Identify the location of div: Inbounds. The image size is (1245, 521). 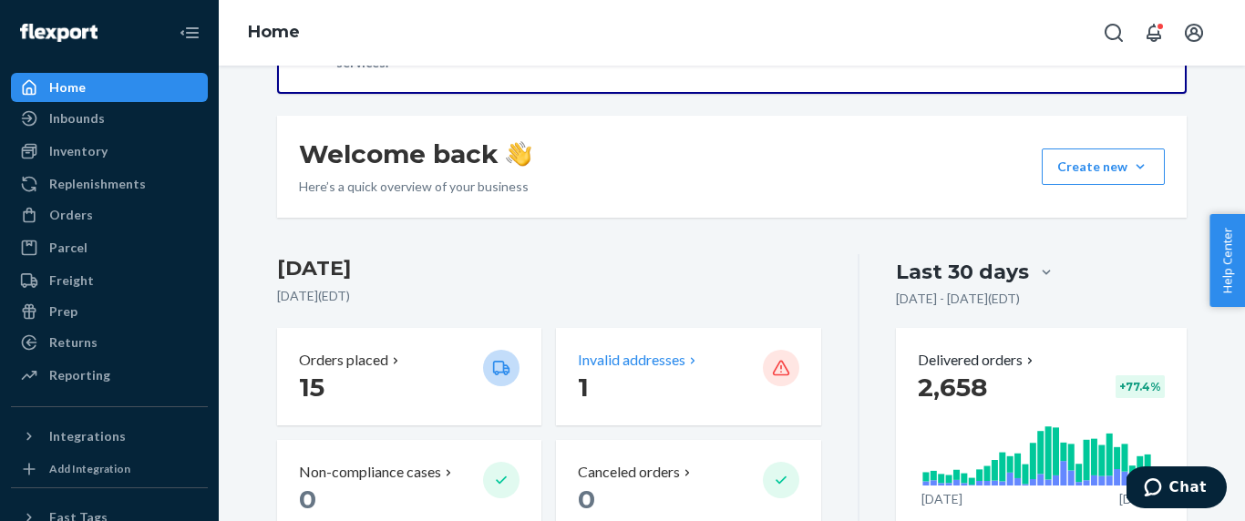
(77, 118).